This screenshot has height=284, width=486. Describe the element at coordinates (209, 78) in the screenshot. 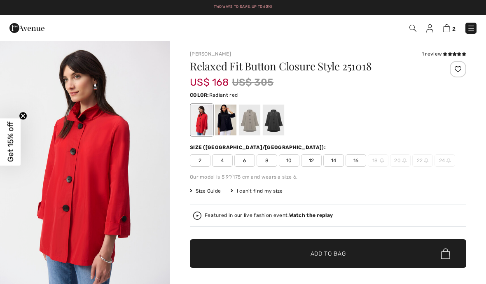

I see `span: US$ 168` at that location.